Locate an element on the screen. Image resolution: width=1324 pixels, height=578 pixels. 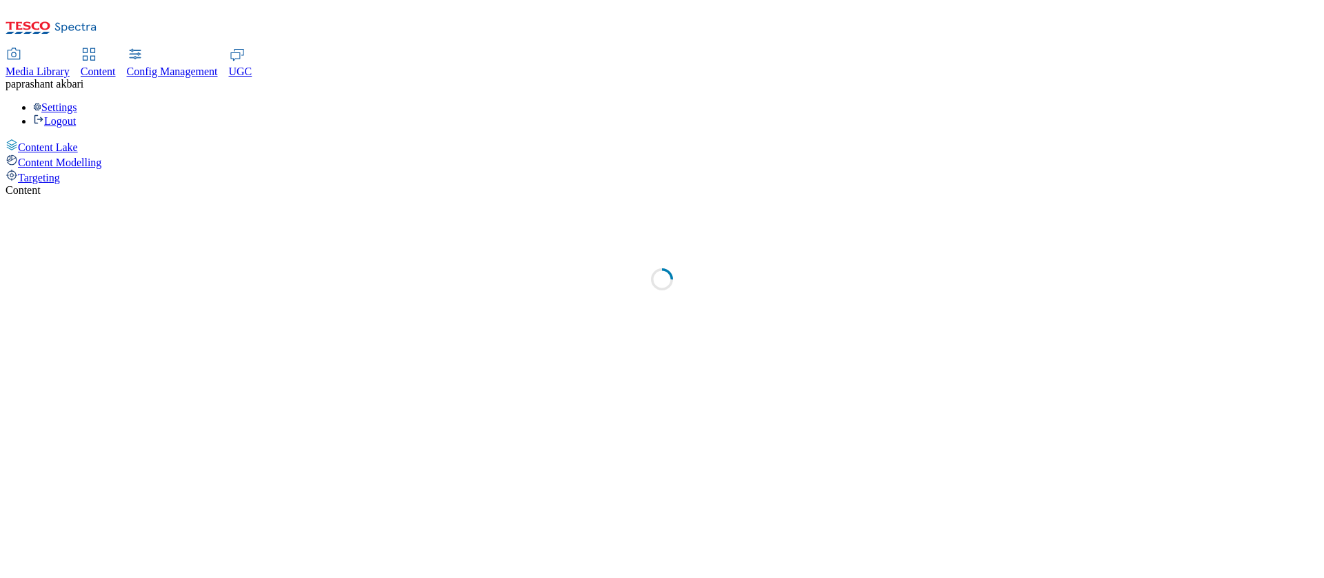
a: Content Lake is located at coordinates (662, 146).